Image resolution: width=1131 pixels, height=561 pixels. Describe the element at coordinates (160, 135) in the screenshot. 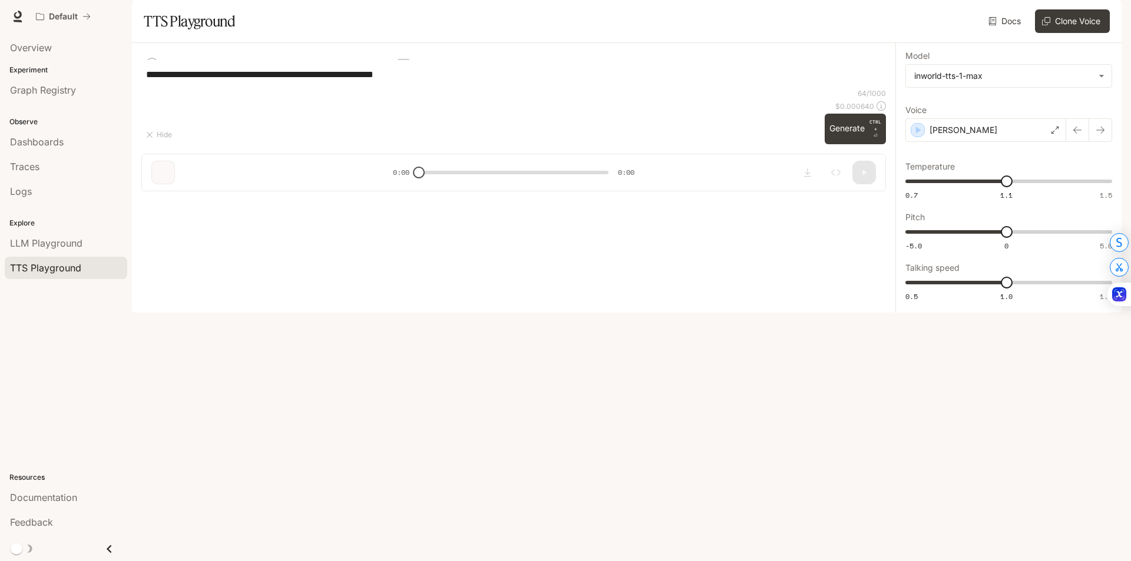

I see `button: Hide` at that location.